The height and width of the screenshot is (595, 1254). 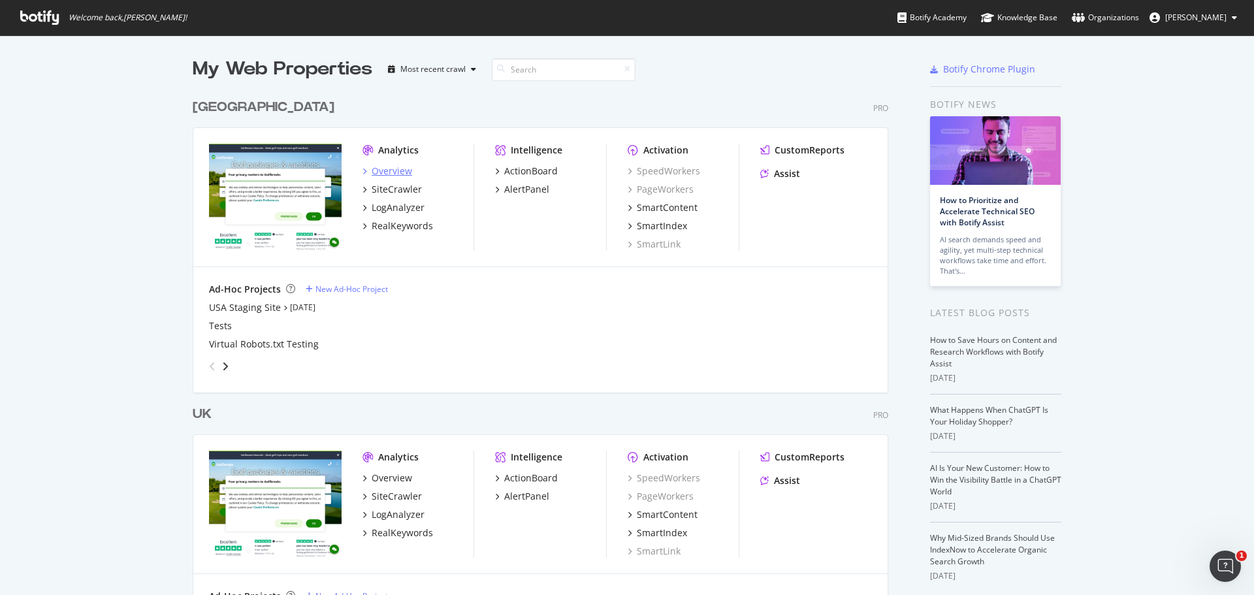 What do you see at coordinates (995, 255) in the screenshot?
I see `div: AI search demands speed and agility, yet multi-step technical workflows take time and effort. Tha...` at bounding box center [995, 255].